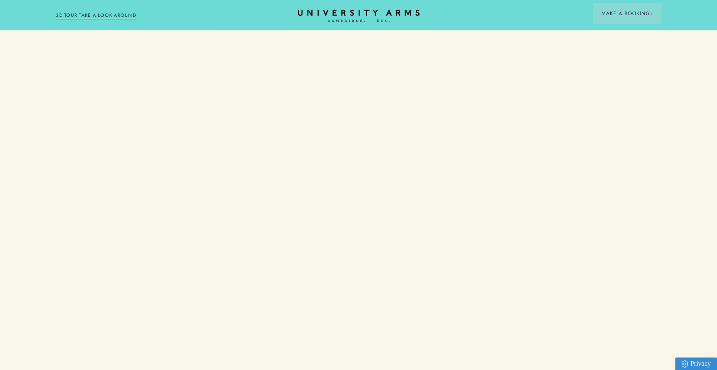  What do you see at coordinates (359, 16) in the screenshot?
I see `a: Home` at bounding box center [359, 16].